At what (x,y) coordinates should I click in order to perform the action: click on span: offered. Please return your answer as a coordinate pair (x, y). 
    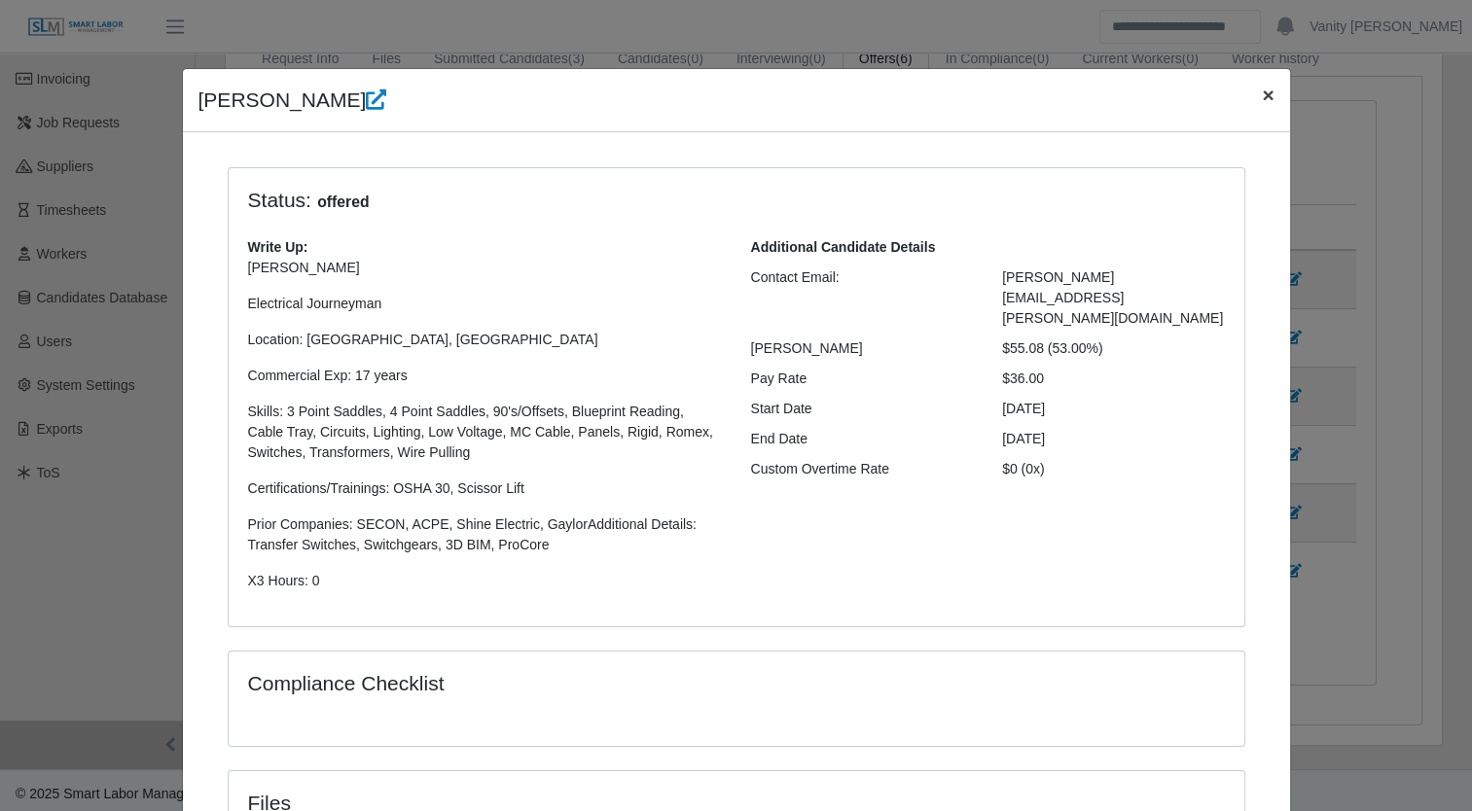
    Looking at the image, I should click on (343, 202).